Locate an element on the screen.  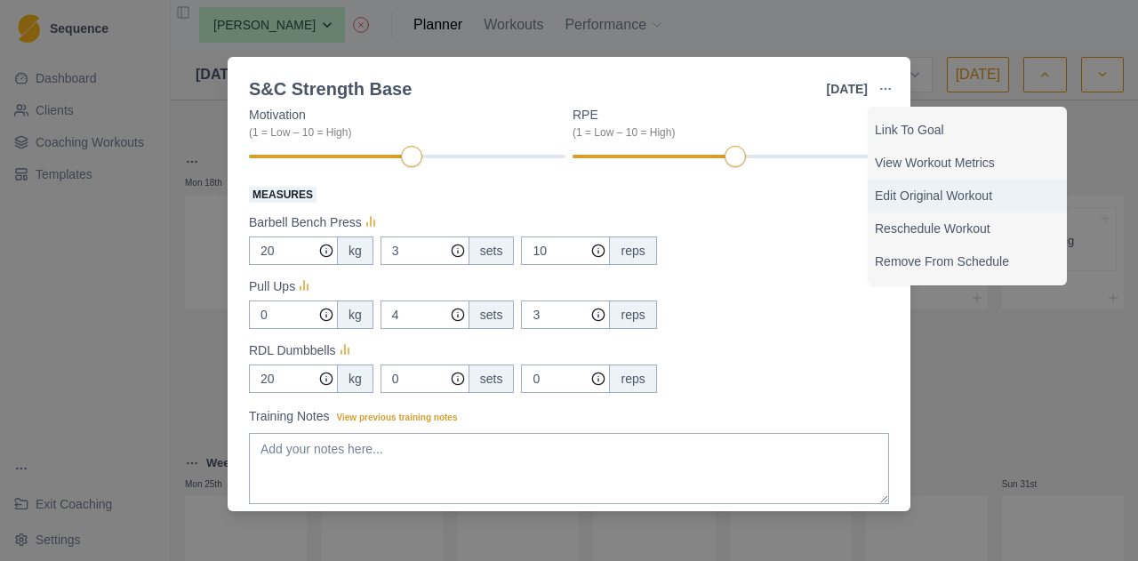
span: View previous training notes is located at coordinates (398, 417).